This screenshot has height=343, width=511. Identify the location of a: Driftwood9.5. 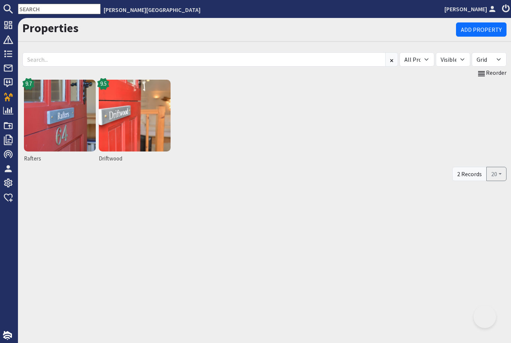
(135, 122).